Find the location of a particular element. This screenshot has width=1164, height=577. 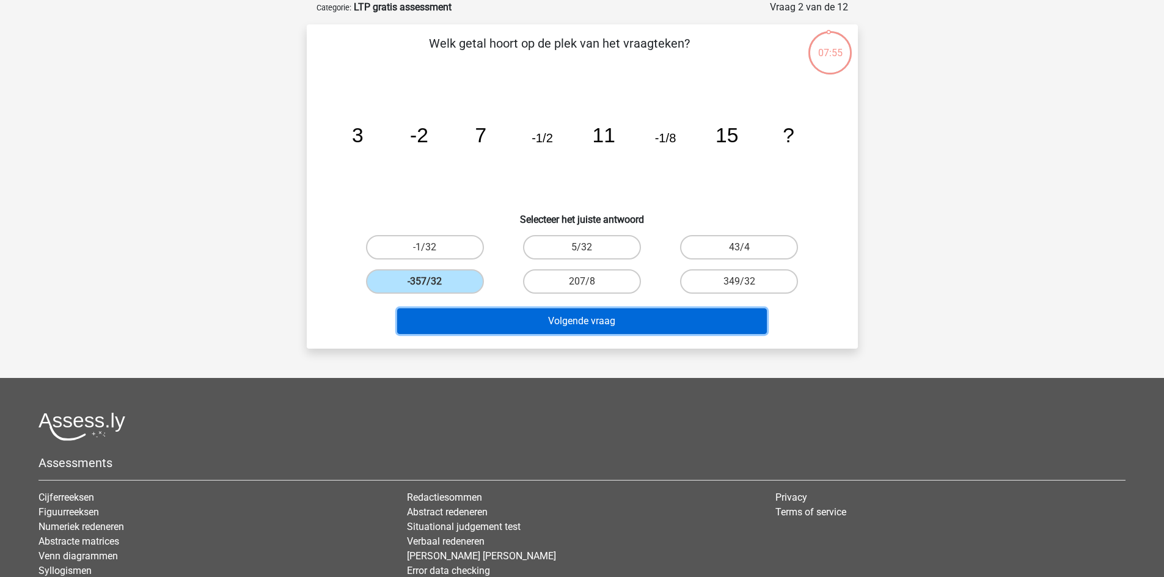

small: Categorie: is located at coordinates (334, 7).